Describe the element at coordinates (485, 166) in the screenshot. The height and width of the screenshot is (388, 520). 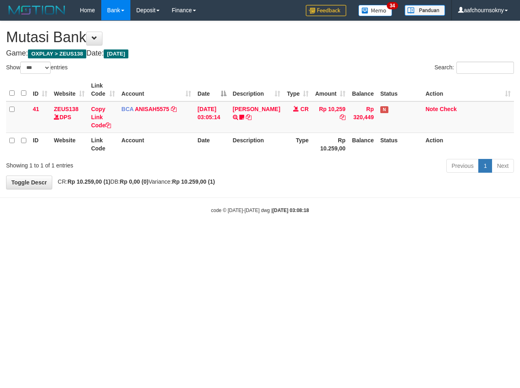
I see `a: 1` at that location.